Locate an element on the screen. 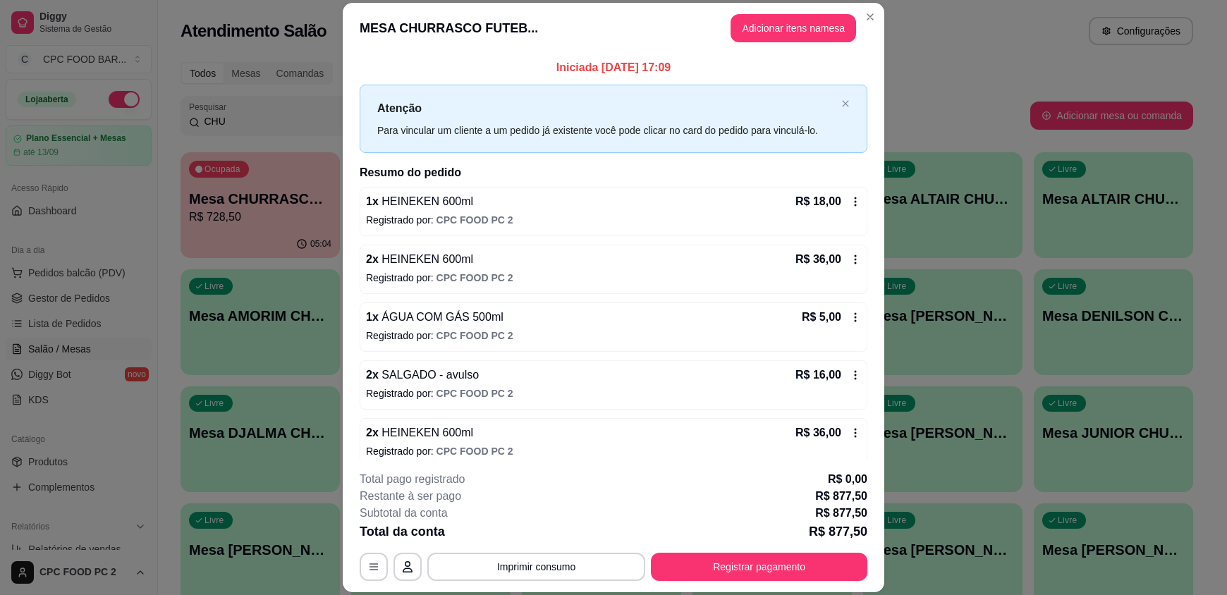  button: Close is located at coordinates (870, 17).